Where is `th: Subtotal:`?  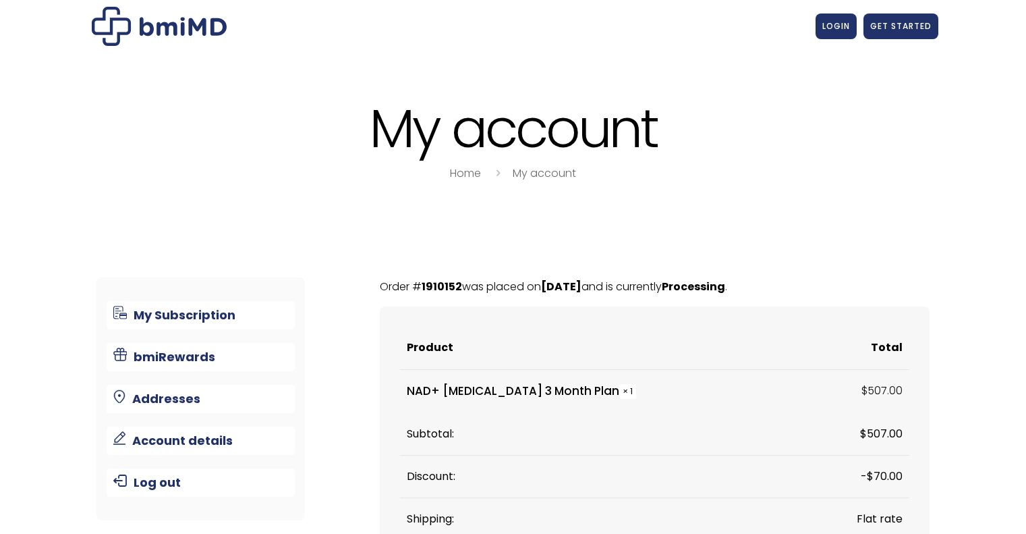 th: Subtotal: is located at coordinates (565, 434).